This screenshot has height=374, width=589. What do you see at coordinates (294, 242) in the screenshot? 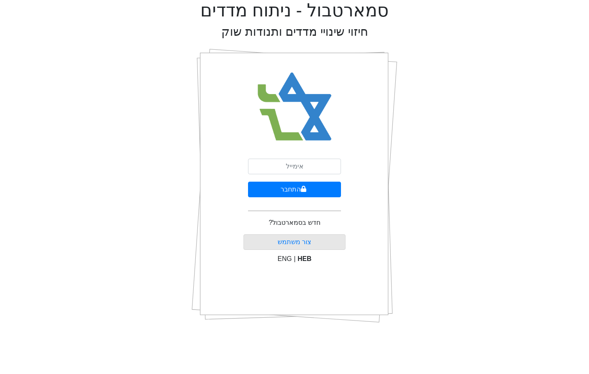
I see `a: צור משתמש` at bounding box center [294, 242].